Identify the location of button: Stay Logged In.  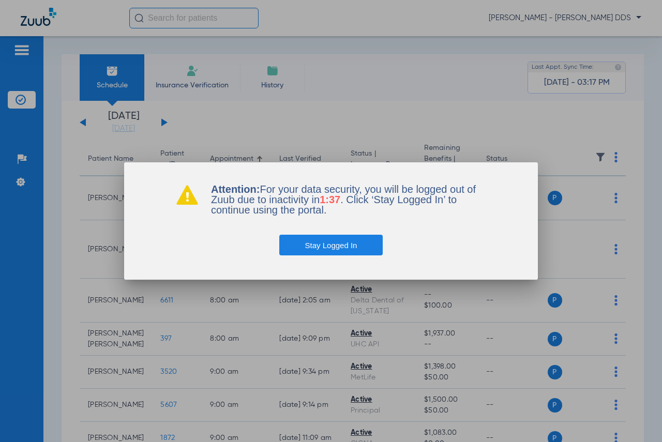
(331, 245).